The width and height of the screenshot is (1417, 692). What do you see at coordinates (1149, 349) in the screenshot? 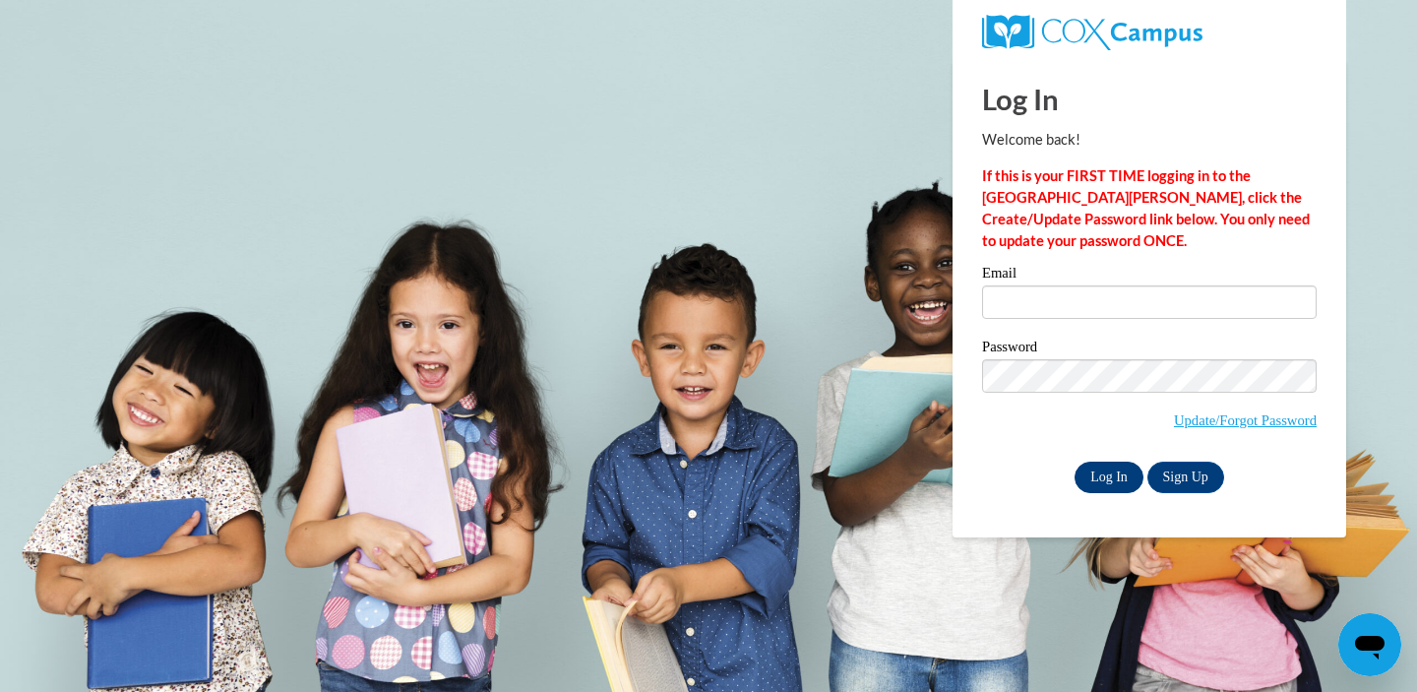
I see `label: Password` at bounding box center [1149, 349].